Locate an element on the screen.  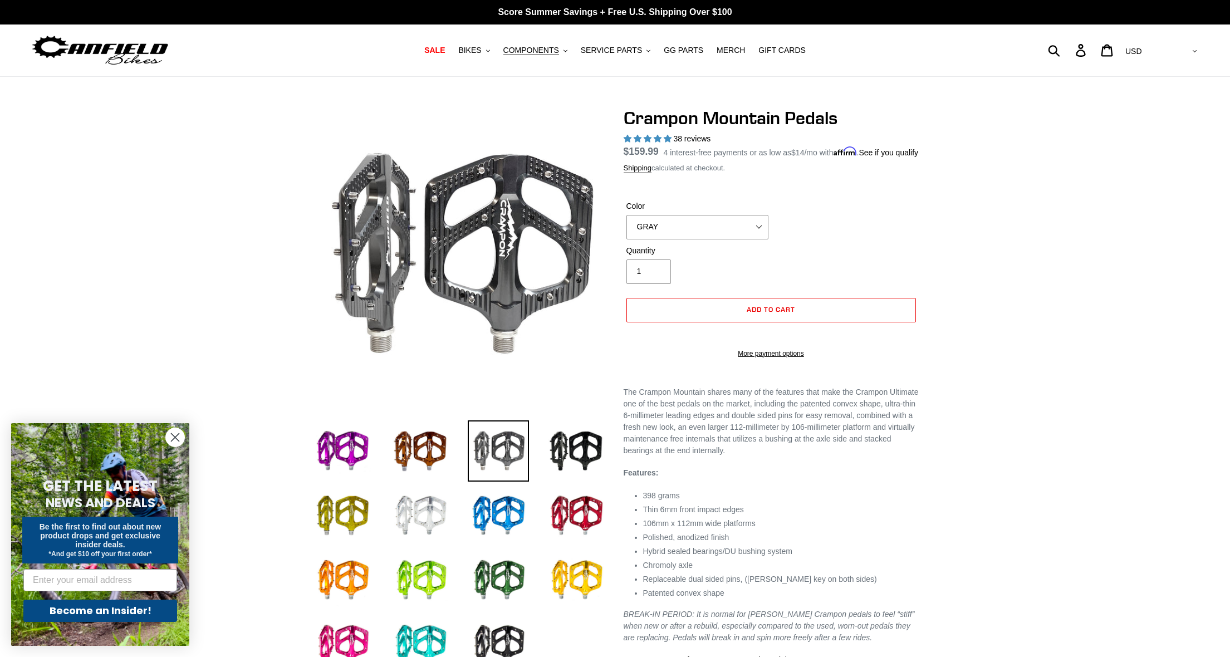
img: Load image into Gallery viewer, red is located at coordinates (576, 516).